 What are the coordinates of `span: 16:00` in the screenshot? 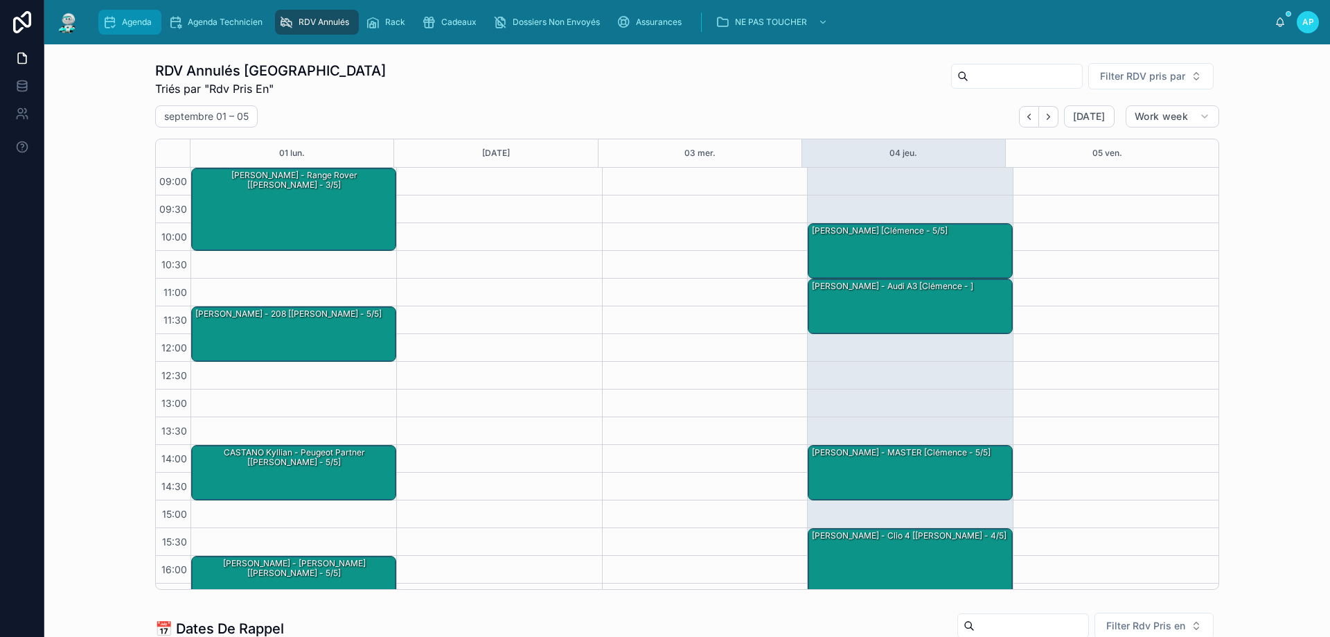 It's located at (174, 569).